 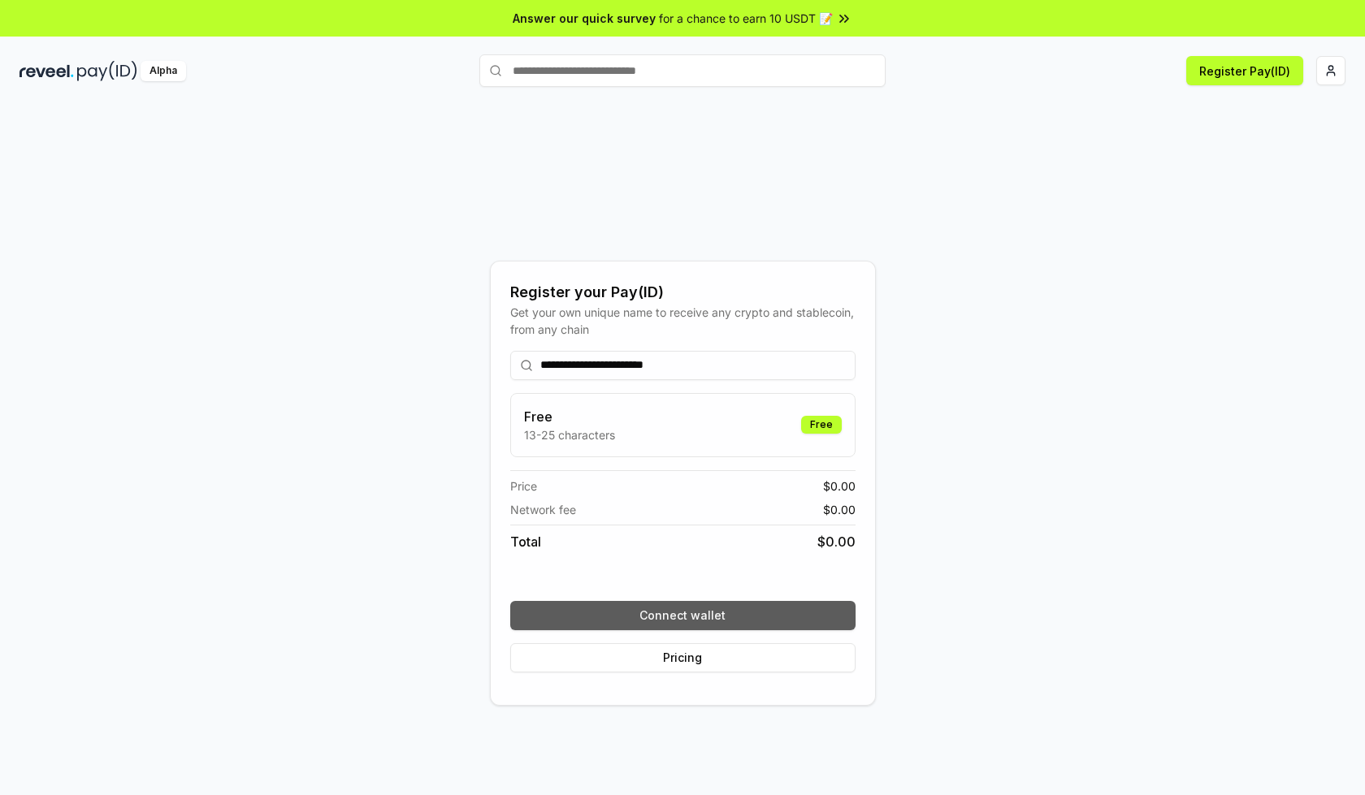 What do you see at coordinates (584, 18) in the screenshot?
I see `span: Answer our quick survey` at bounding box center [584, 18].